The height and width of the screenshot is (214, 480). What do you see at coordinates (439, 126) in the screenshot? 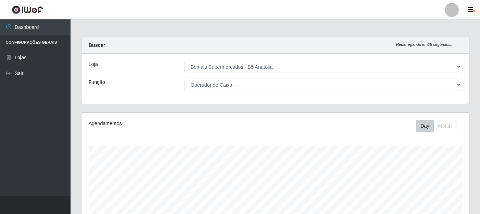
I see `div: Toolbar with button groups` at bounding box center [439, 126].